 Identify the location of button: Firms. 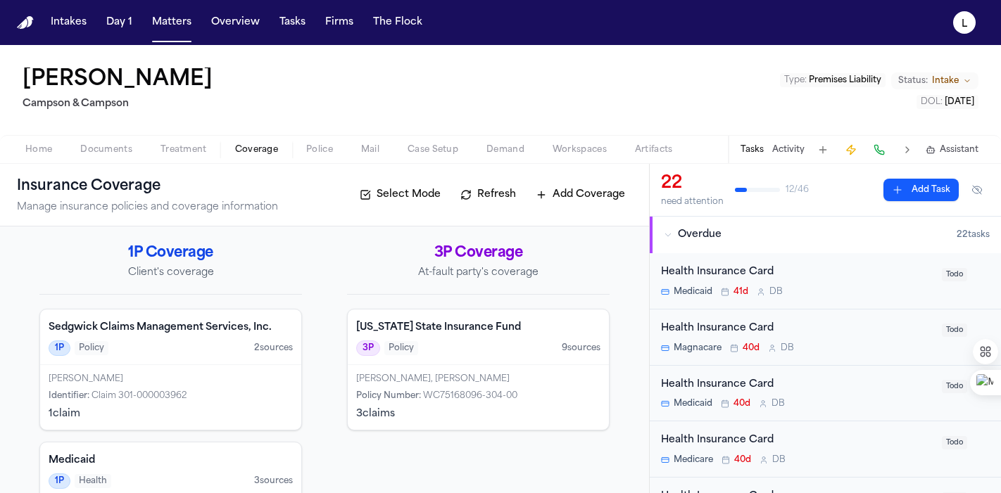
(339, 23).